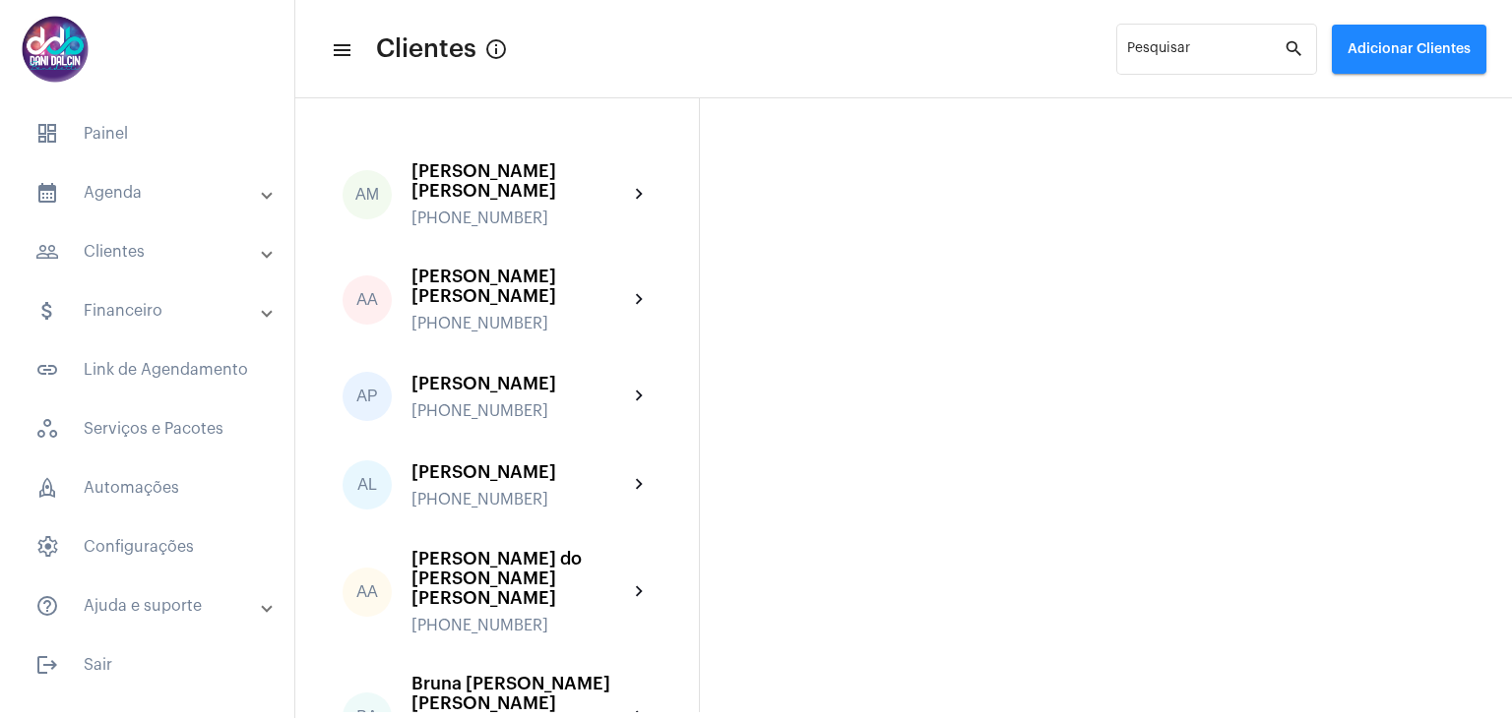  What do you see at coordinates (147, 488) in the screenshot?
I see `span: Automações` at bounding box center [147, 488].